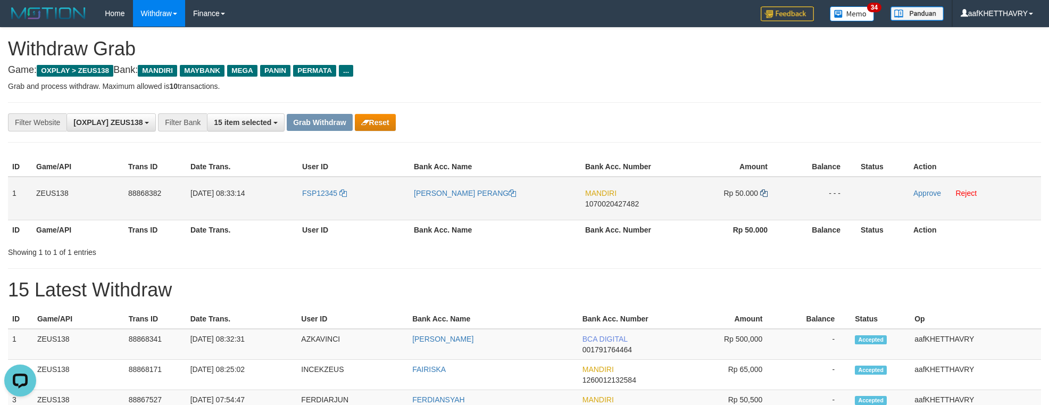 The width and height of the screenshot is (1049, 405). I want to click on td: 88868341, so click(155, 344).